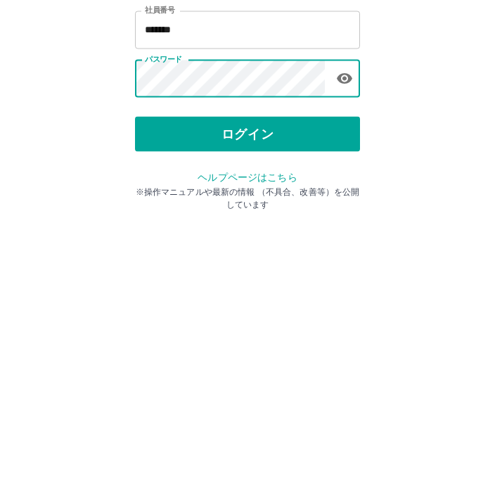 The image size is (495, 491). Describe the element at coordinates (248, 102) in the screenshot. I see `h2: ログイン` at that location.